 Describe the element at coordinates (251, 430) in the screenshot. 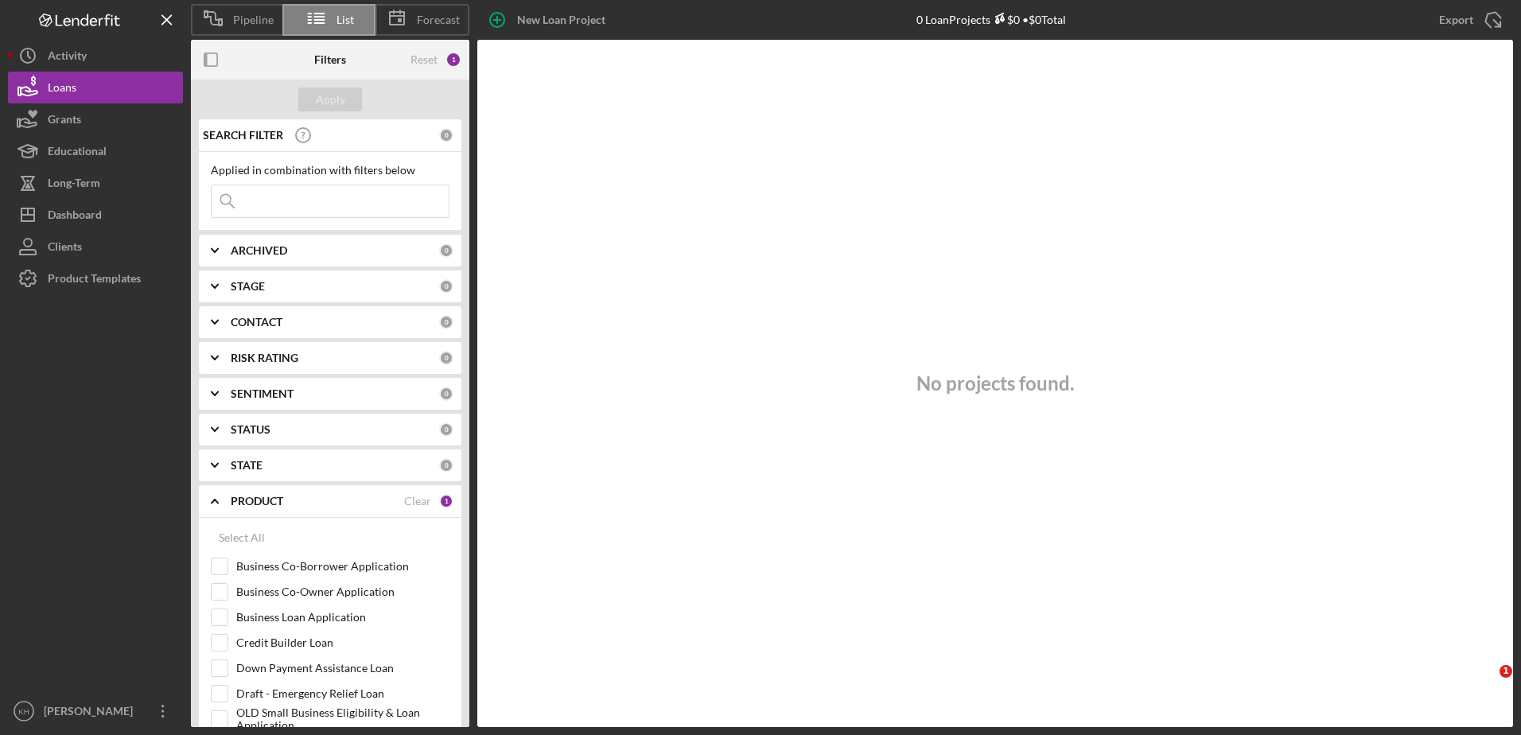

I see `b: STATUS` at that location.